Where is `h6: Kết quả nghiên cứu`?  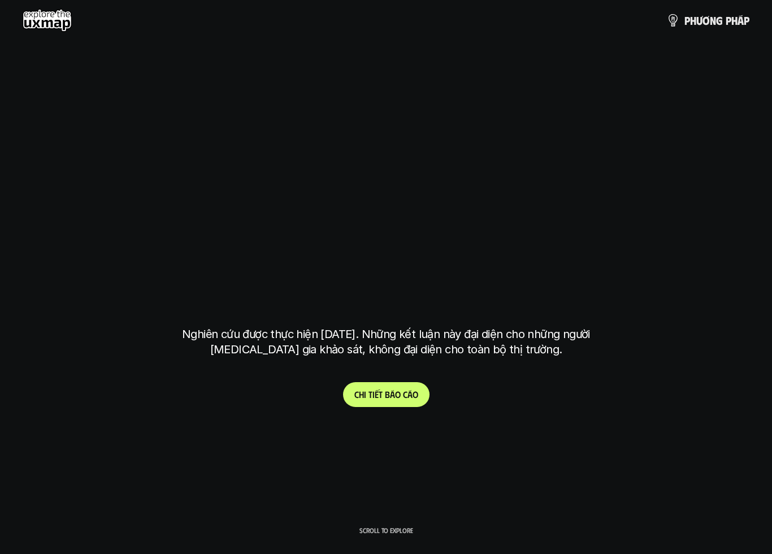
h6: Kết quả nghiên cứu is located at coordinates (390, 143).